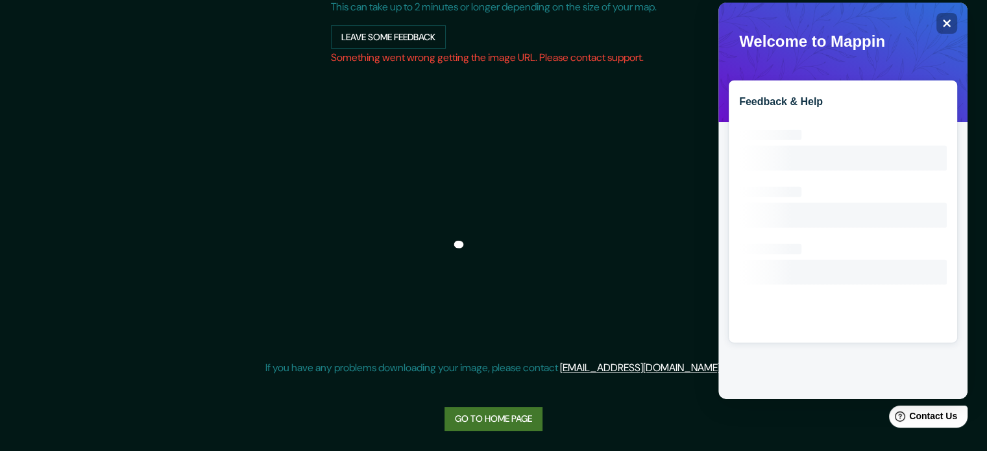 The image size is (987, 451). I want to click on span: Contact Us, so click(62, 16).